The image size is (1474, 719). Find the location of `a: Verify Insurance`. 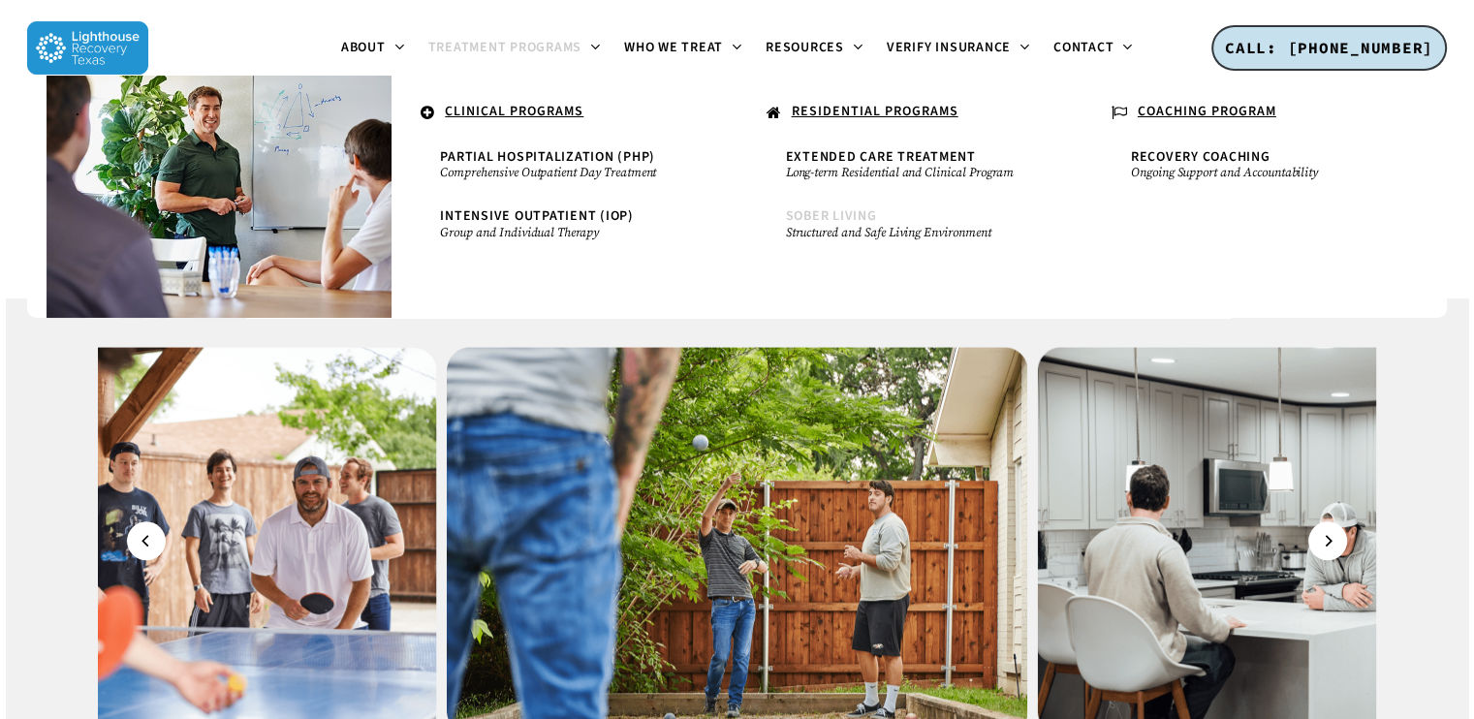

a: Verify Insurance is located at coordinates (959, 48).